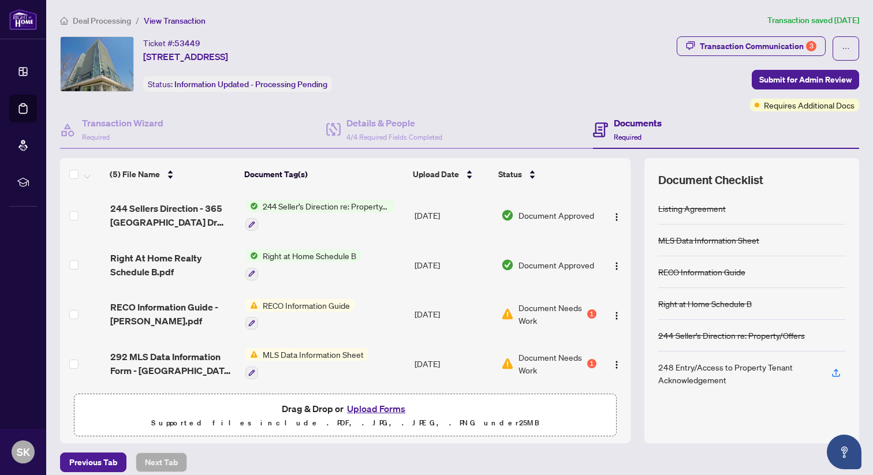 The width and height of the screenshot is (873, 475). Describe the element at coordinates (303, 265) in the screenshot. I see `button: Status IconRight at Home Schedule B` at that location.